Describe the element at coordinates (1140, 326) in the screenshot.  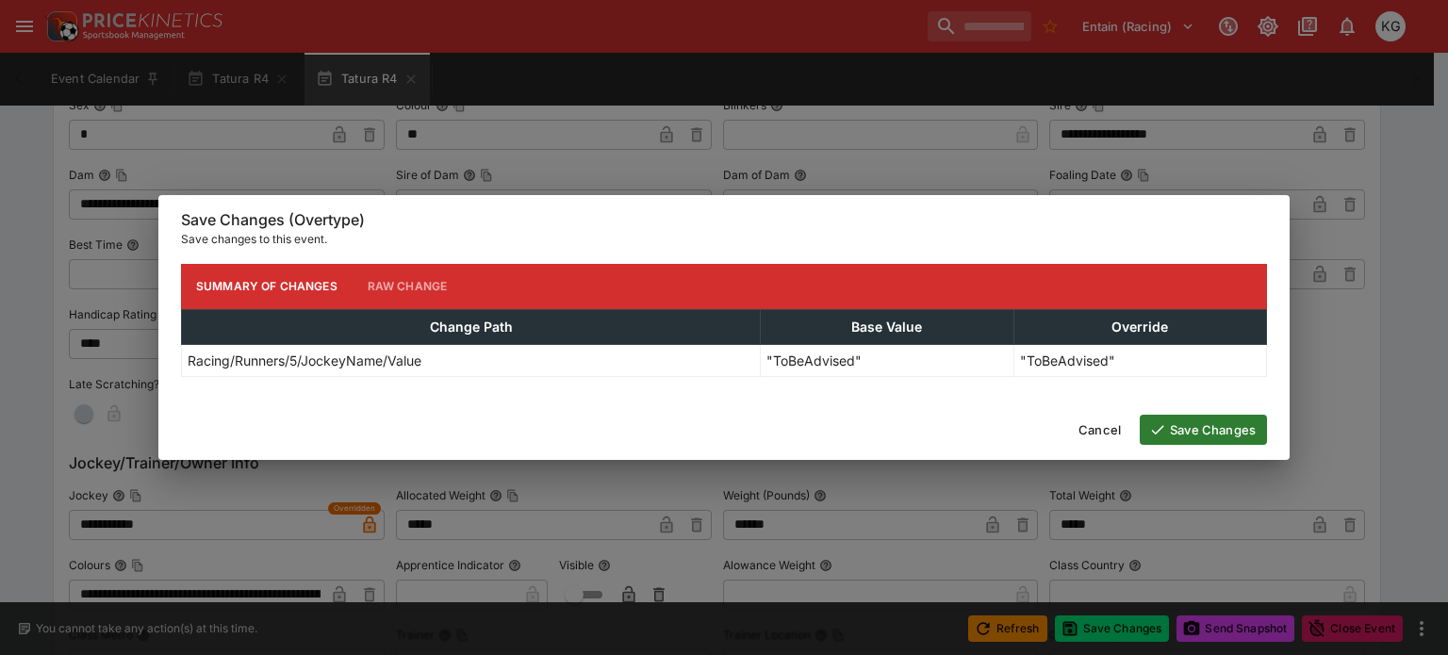
I see `th: Override` at that location.